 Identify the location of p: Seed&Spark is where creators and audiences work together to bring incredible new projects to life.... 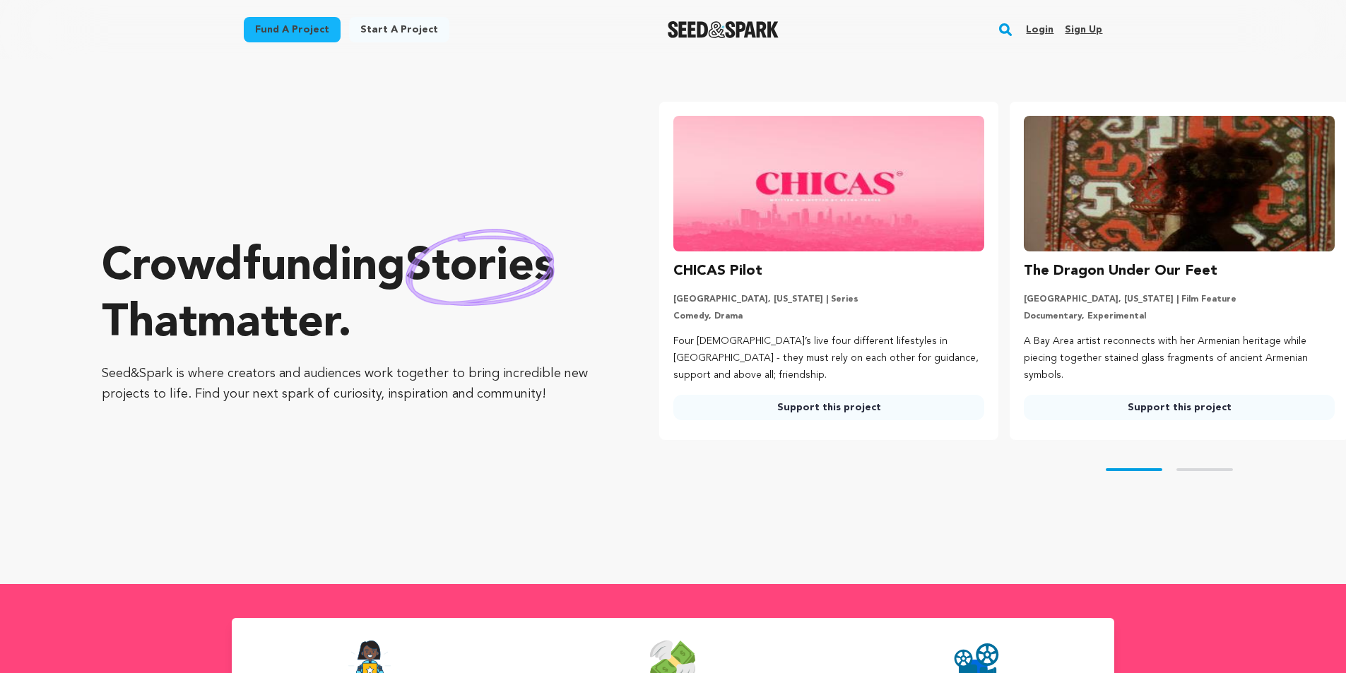
(352, 384).